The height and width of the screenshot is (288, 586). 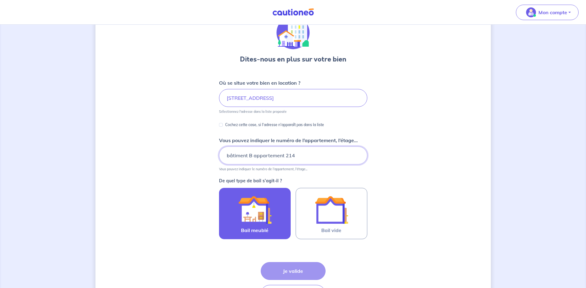 I want to click on img: illu_account_valid_menu.svg, so click(x=531, y=12).